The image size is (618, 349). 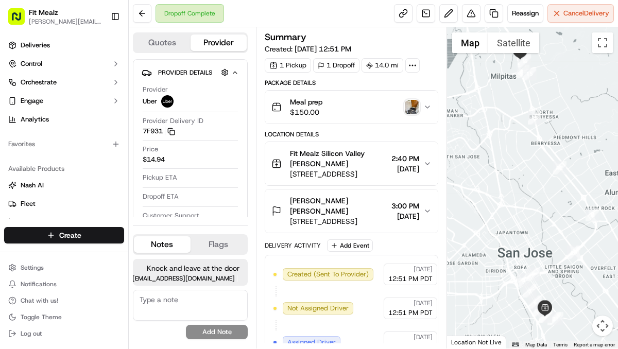 What do you see at coordinates (351, 134) in the screenshot?
I see `div: Location Details` at bounding box center [351, 134].